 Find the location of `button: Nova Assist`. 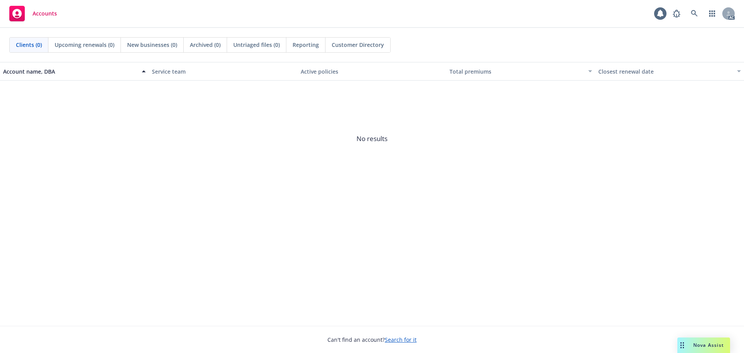

button: Nova Assist is located at coordinates (703, 345).